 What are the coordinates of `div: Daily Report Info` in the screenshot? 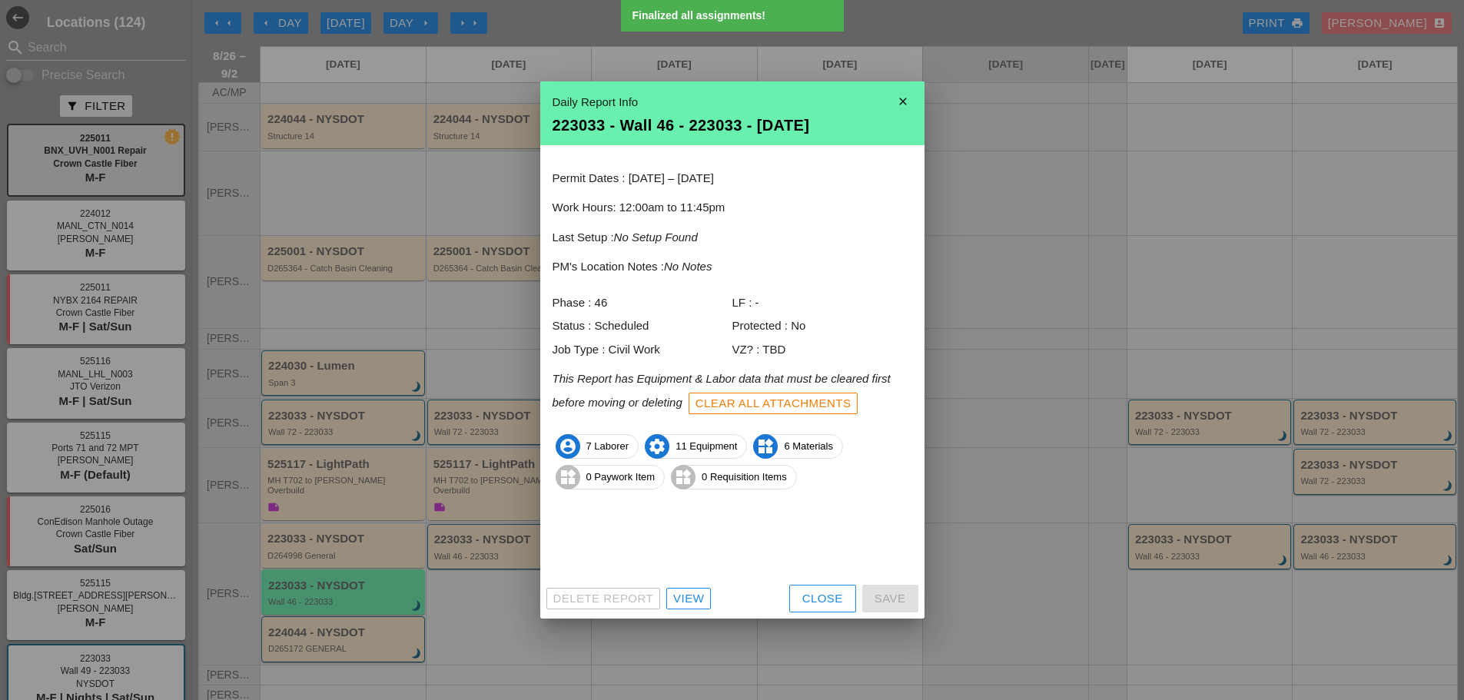 It's located at (733, 102).